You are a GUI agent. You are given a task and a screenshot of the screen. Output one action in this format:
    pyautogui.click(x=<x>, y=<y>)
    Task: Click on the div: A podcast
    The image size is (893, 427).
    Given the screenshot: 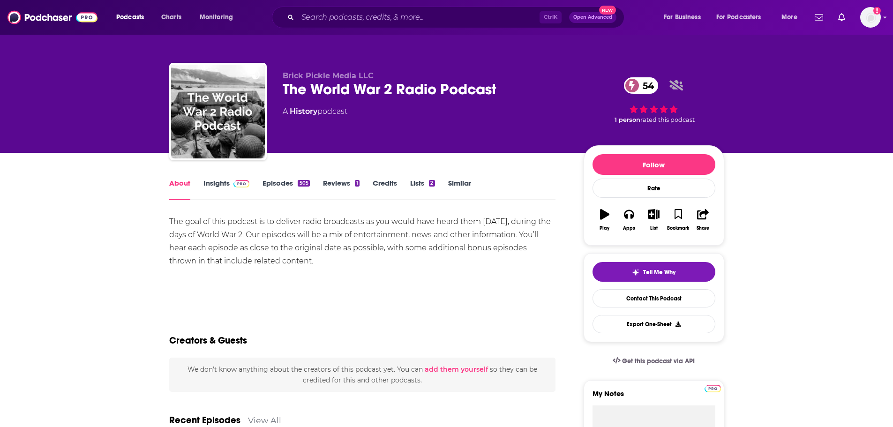 What is the action you would take?
    pyautogui.click(x=315, y=112)
    